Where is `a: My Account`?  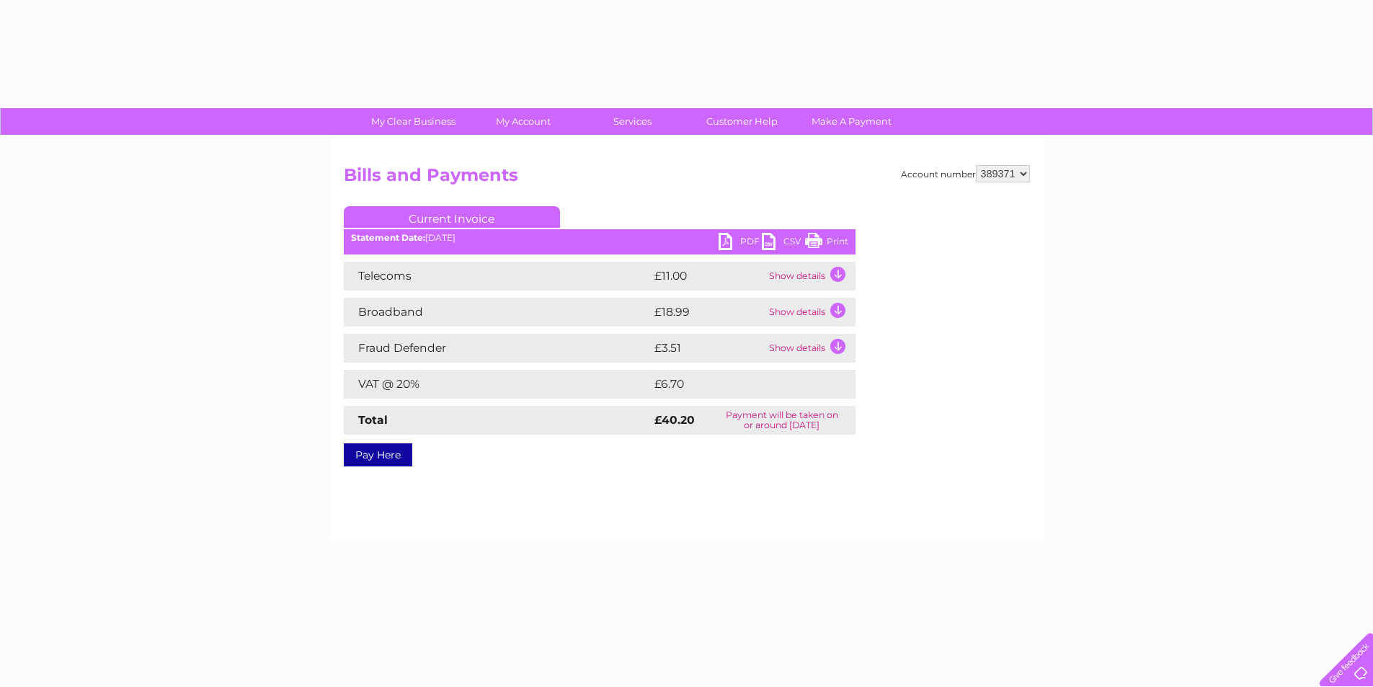
a: My Account is located at coordinates (522, 121).